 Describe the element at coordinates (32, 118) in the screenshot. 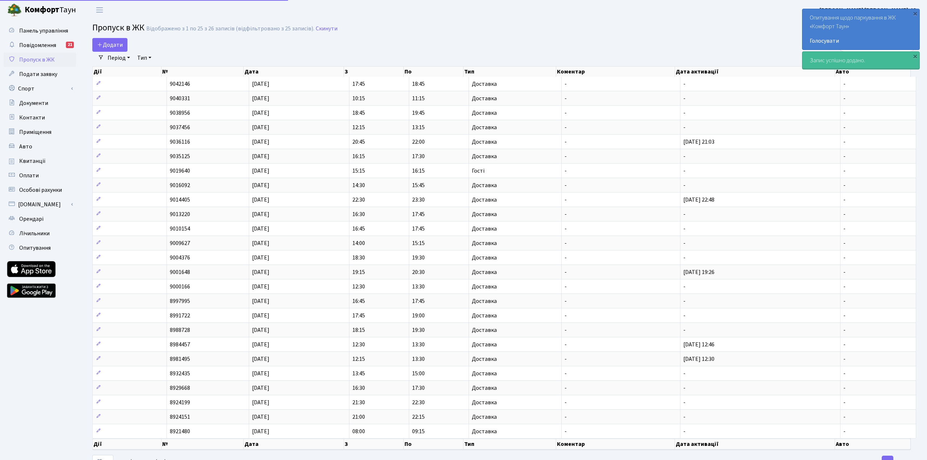

I see `span: Контакти` at that location.